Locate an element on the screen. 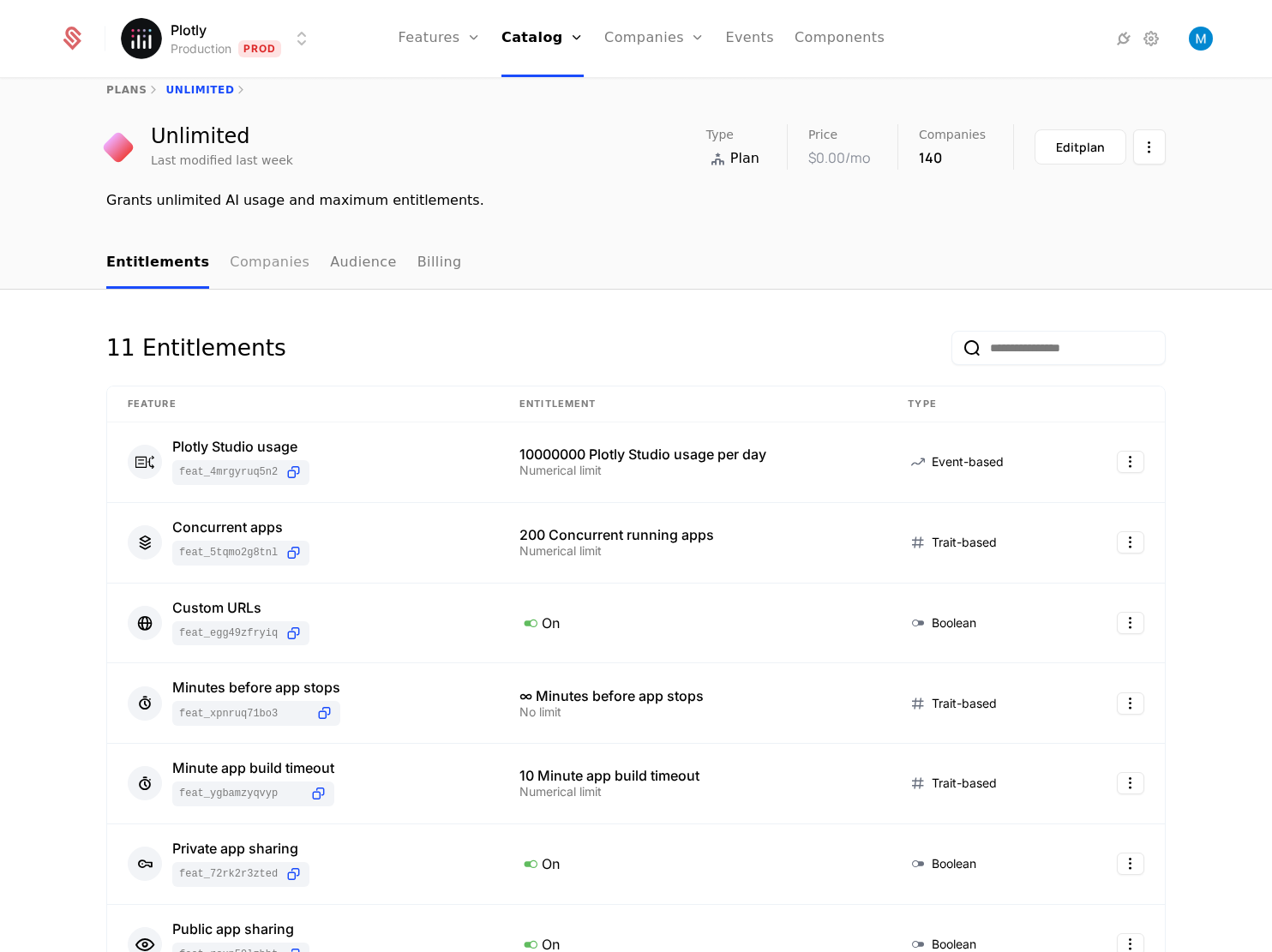  div: Last modified last week is located at coordinates (222, 160).